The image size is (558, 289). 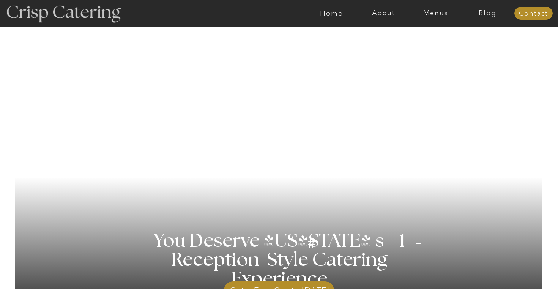 I want to click on nav: Contact, so click(x=534, y=14).